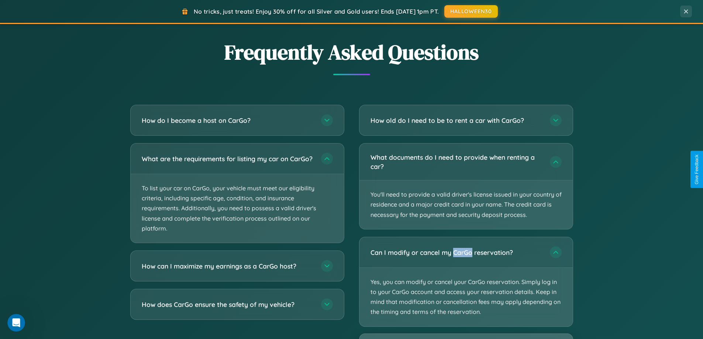  Describe the element at coordinates (466, 205) in the screenshot. I see `p: You'll need to provide a valid driver's license issued in your country of residence and a major c...` at that location.